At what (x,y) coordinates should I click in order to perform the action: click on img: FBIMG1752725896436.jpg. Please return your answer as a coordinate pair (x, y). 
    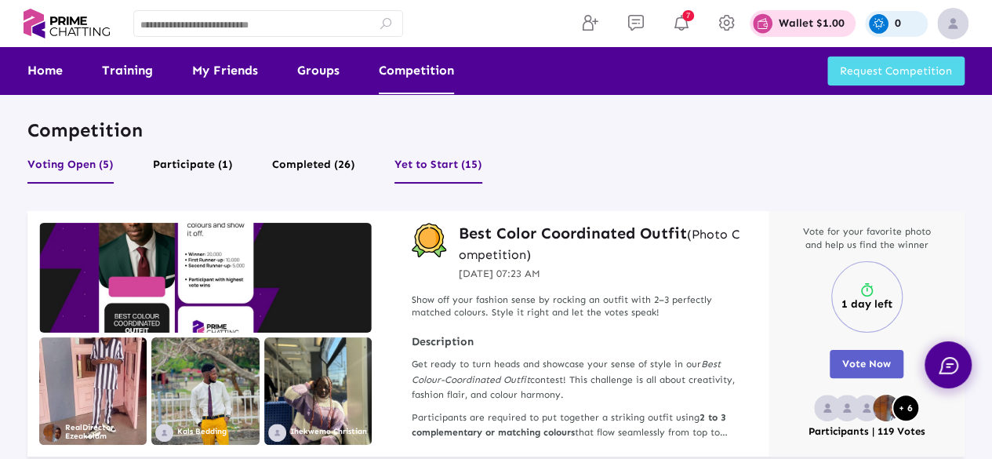
    Looking at the image, I should click on (93, 391).